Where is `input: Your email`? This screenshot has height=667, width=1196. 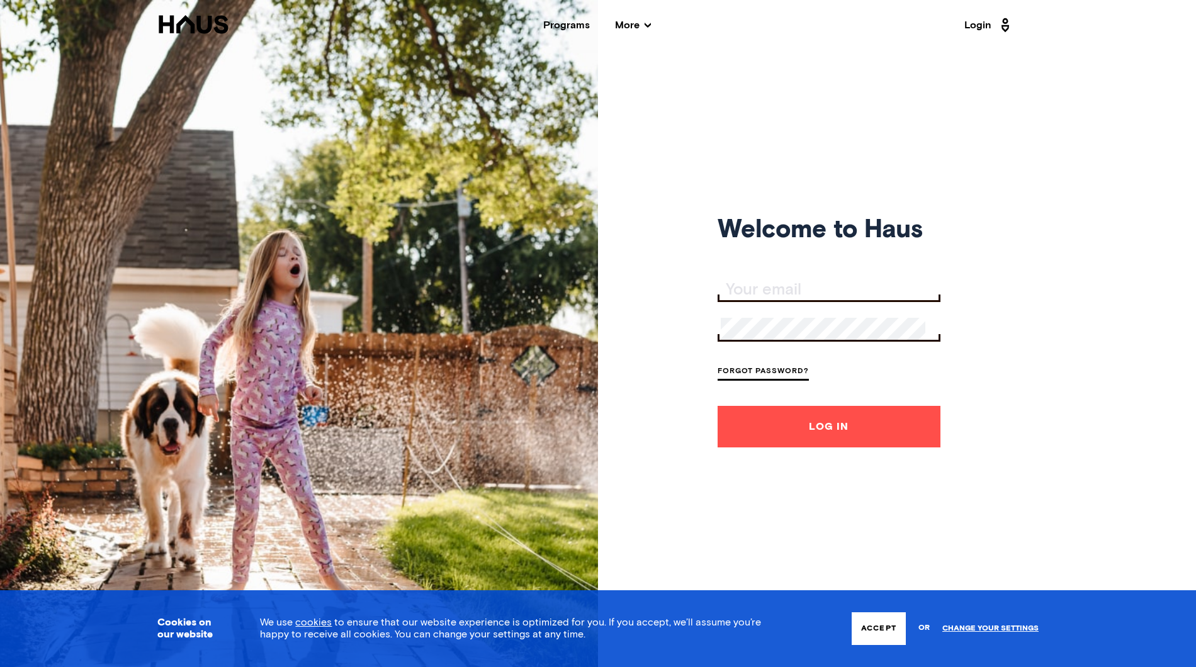 input: Your email is located at coordinates (830, 290).